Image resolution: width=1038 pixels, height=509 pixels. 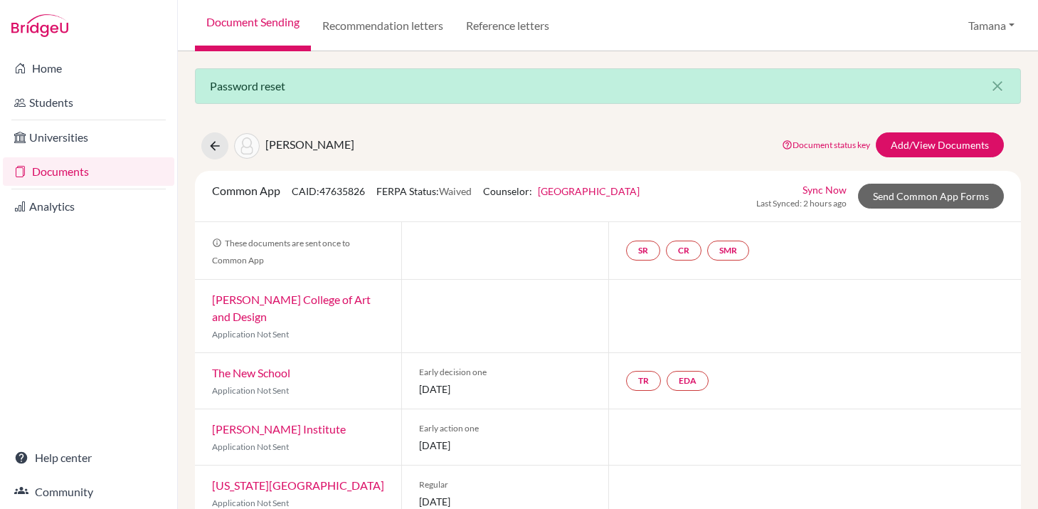 What do you see at coordinates (88, 137) in the screenshot?
I see `a: Universities` at bounding box center [88, 137].